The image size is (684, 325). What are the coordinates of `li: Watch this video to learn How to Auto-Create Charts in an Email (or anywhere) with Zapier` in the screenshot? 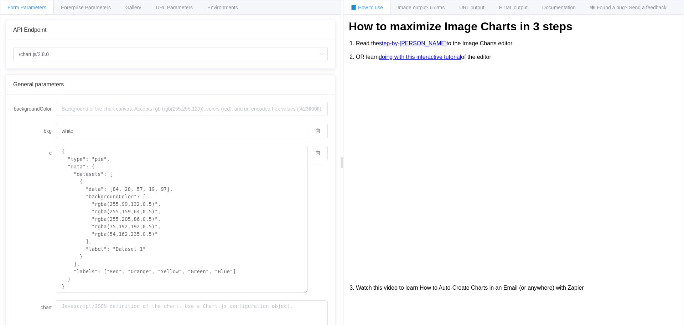 It's located at (517, 287).